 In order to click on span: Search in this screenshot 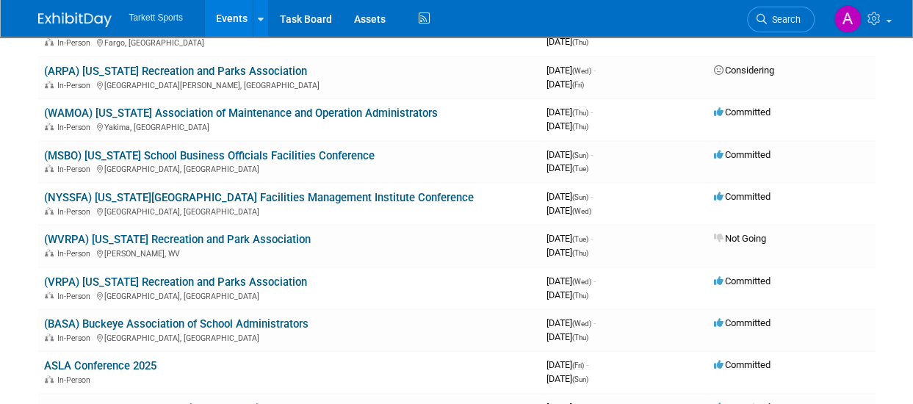, I will do `click(783, 19)`.